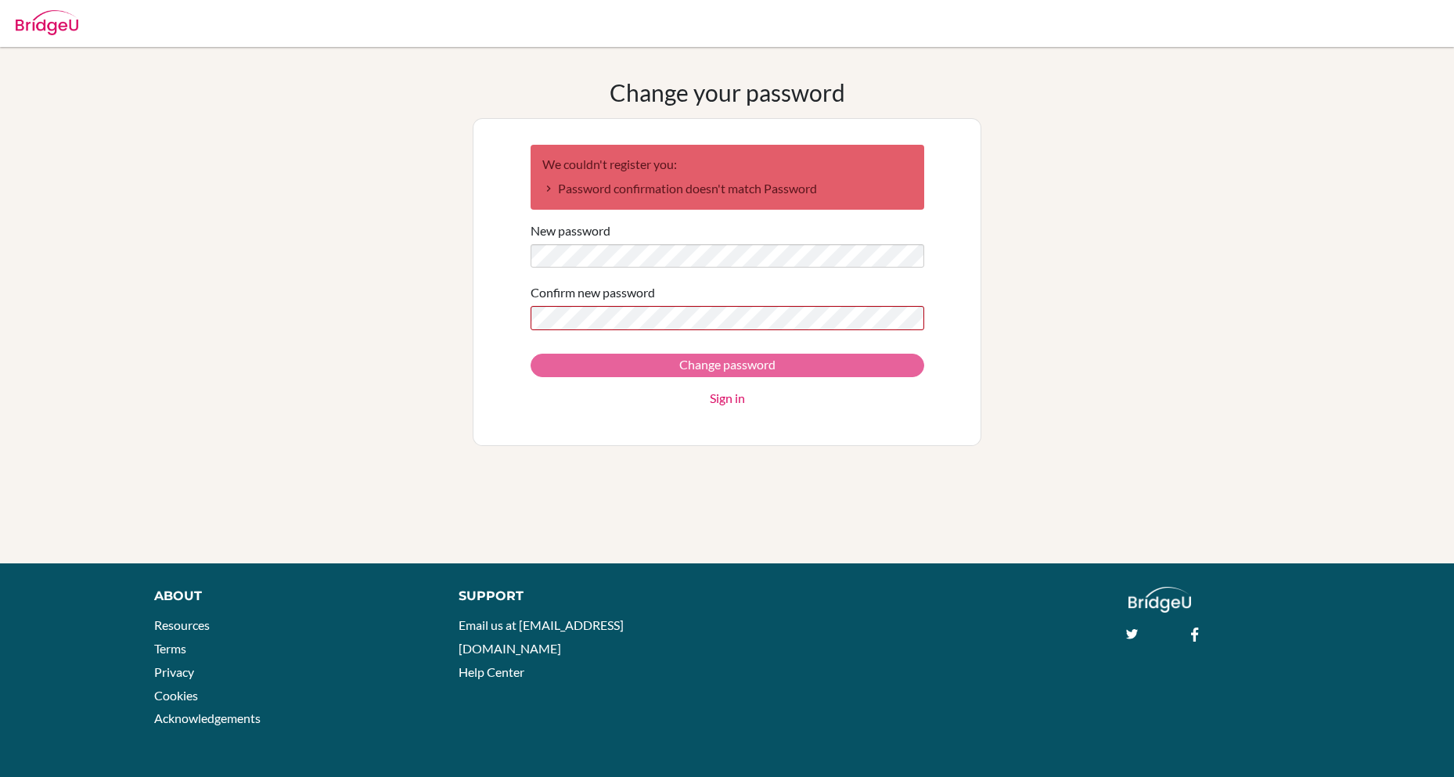 Image resolution: width=1454 pixels, height=777 pixels. Describe the element at coordinates (727, 164) in the screenshot. I see `h2: We couldn't register you:` at that location.